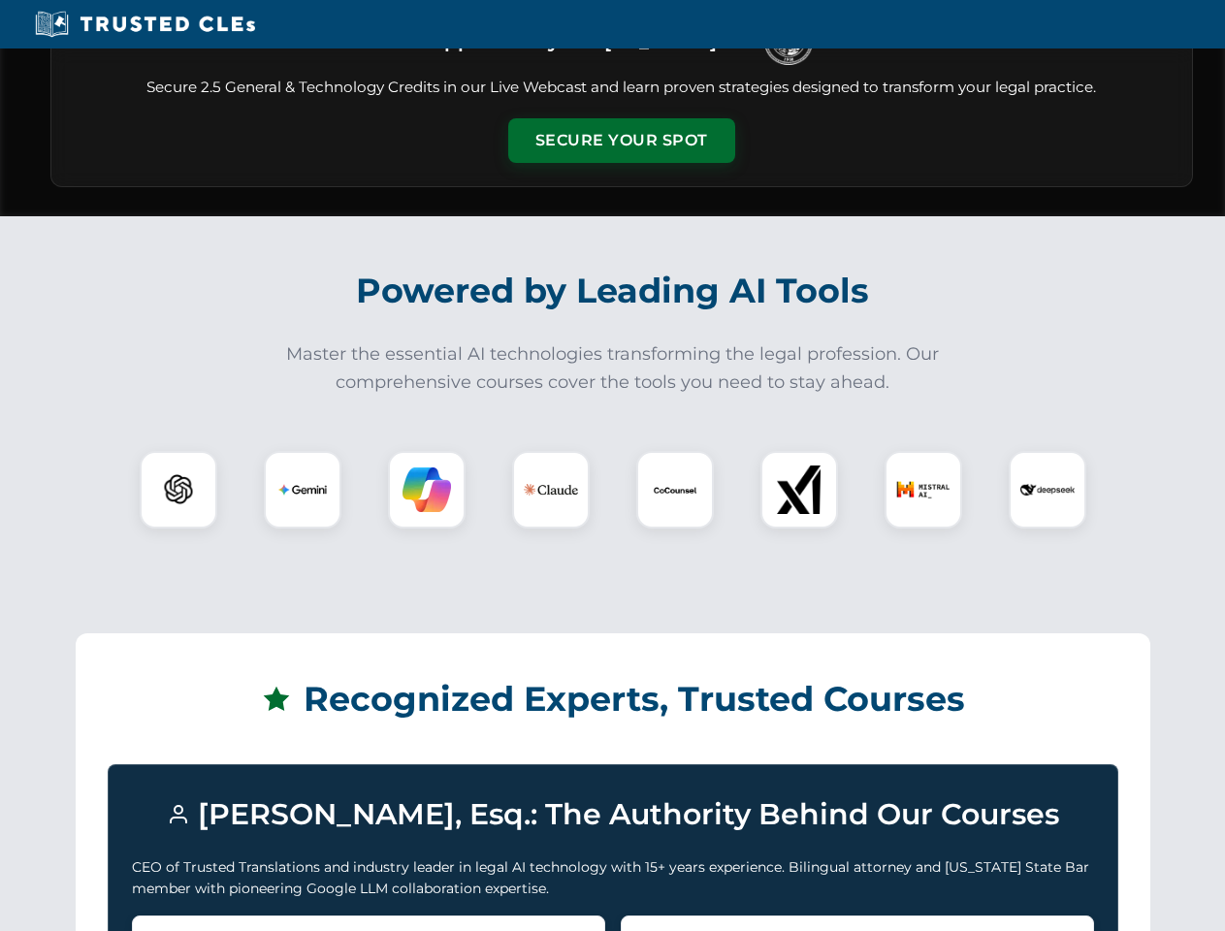 This screenshot has width=1225, height=931. What do you see at coordinates (427, 490) in the screenshot?
I see `img: Copilot Logo` at bounding box center [427, 490].